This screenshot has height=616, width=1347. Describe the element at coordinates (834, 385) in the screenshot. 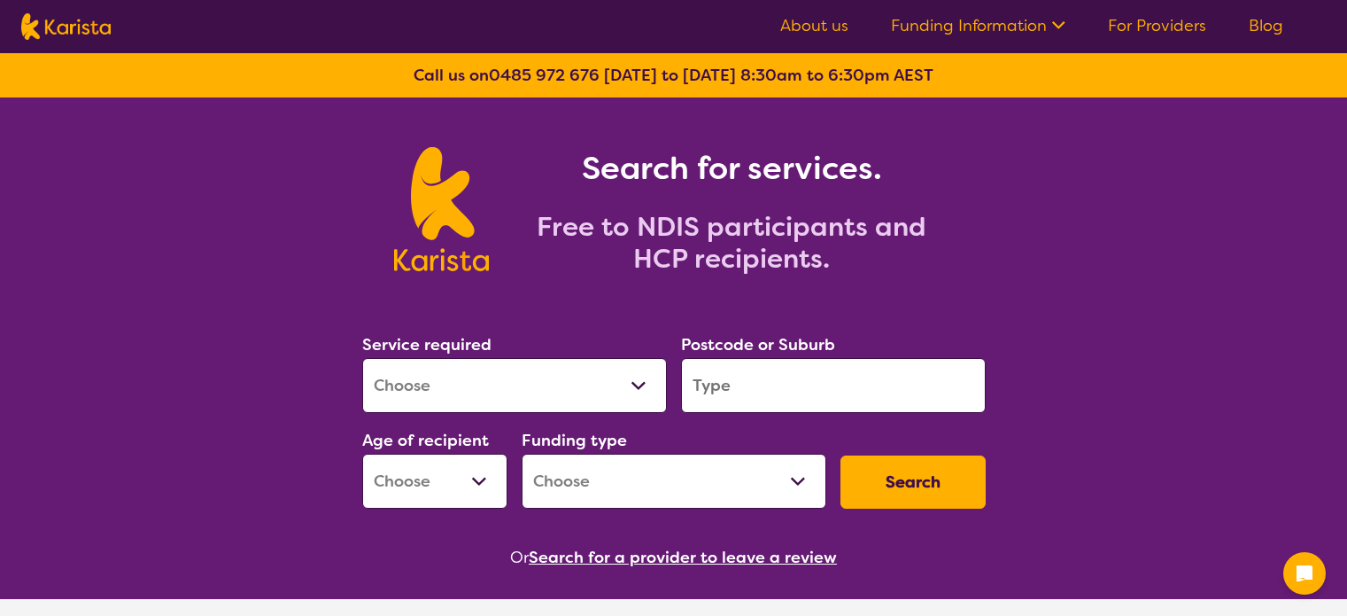

I see `input: Type` at that location.